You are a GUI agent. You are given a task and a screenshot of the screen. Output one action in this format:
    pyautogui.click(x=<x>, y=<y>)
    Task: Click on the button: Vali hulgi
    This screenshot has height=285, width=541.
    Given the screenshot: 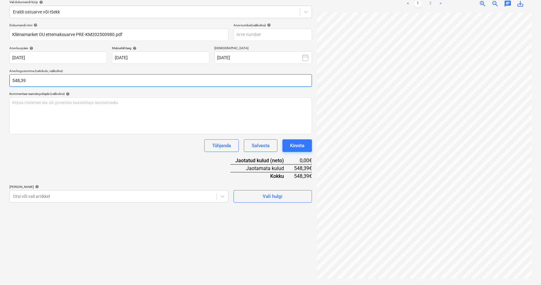 What is the action you would take?
    pyautogui.click(x=272, y=197)
    